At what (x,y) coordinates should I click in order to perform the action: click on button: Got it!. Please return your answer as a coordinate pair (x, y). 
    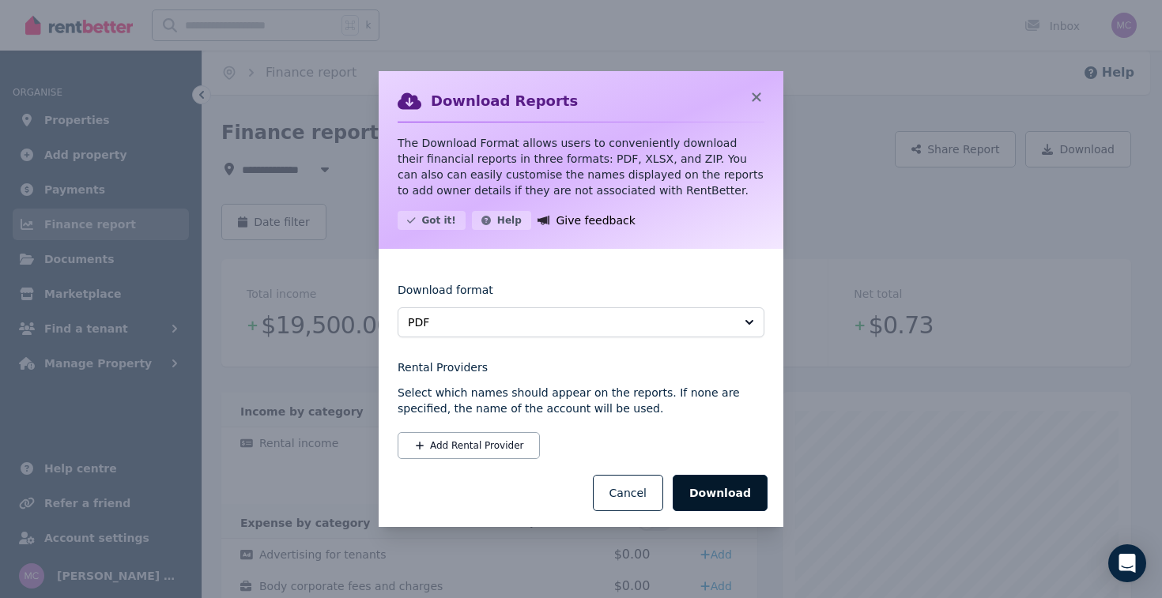
    Looking at the image, I should click on (431, 220).